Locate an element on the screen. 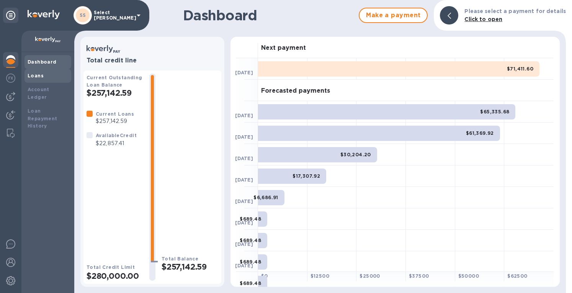 The height and width of the screenshot is (293, 572). b: $ 62500 is located at coordinates (517, 276).